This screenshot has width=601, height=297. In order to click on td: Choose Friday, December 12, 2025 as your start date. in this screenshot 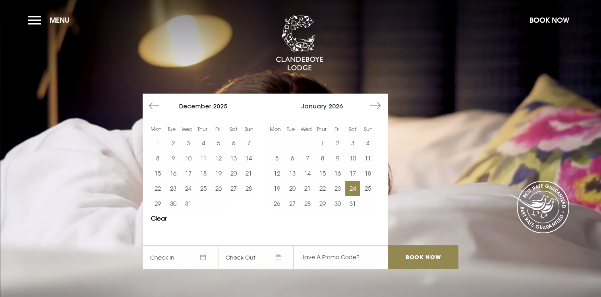, I will do `click(219, 158)`.